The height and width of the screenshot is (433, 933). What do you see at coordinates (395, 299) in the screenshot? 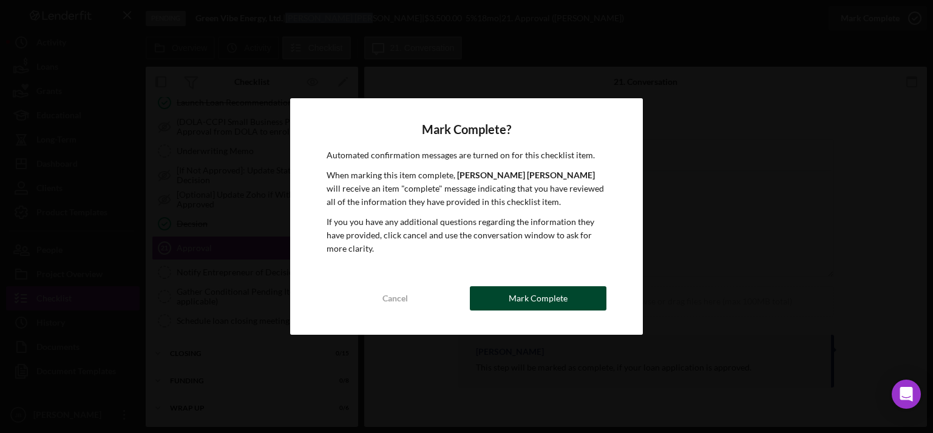
I see `div: Cancel` at bounding box center [395, 299].